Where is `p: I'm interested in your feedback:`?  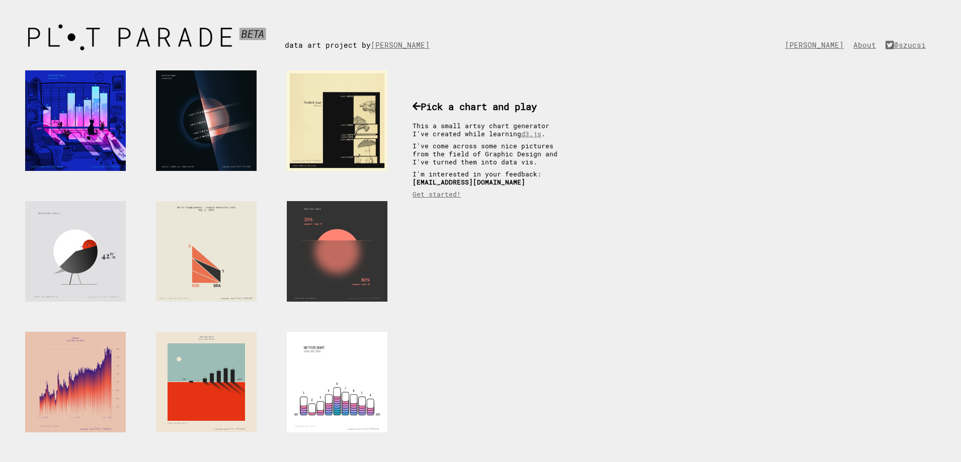
p: I'm interested in your feedback: is located at coordinates (490, 178).